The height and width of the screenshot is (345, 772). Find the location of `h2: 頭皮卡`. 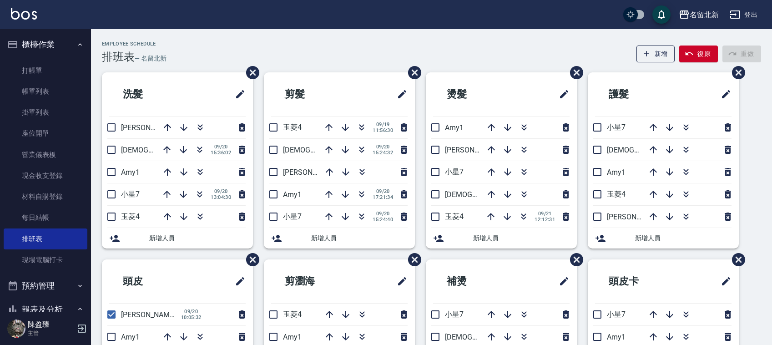

h2: 頭皮卡 is located at coordinates (639, 281).